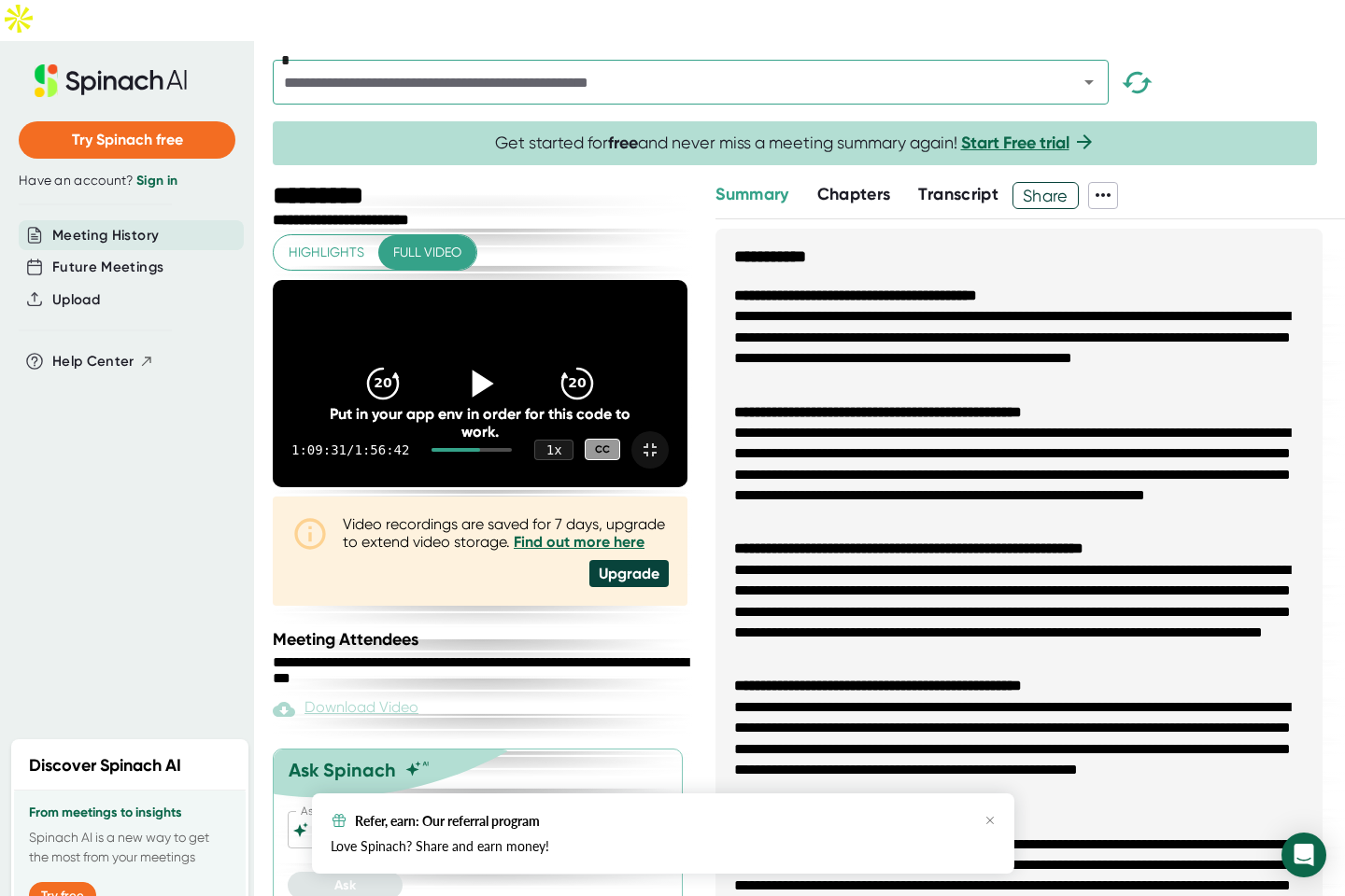  Describe the element at coordinates (958, 195) in the screenshot. I see `button: Transcript` at that location.